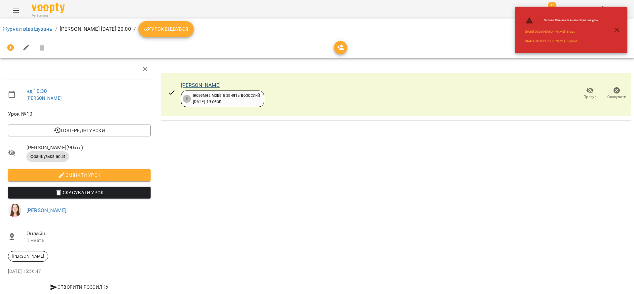 The width and height of the screenshot is (634, 294). Describe the element at coordinates (79, 130) in the screenshot. I see `span: Попередні уроки` at that location.